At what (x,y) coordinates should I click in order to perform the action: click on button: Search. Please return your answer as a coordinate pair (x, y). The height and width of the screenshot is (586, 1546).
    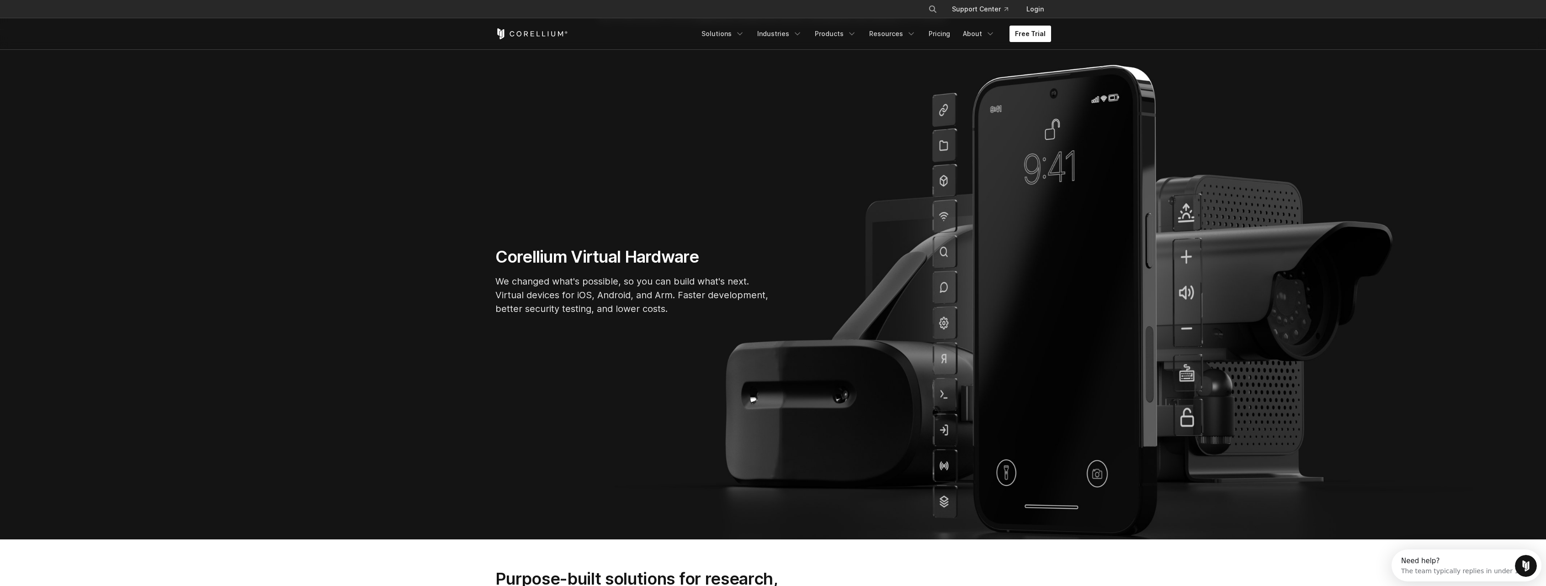
    Looking at the image, I should click on (933, 9).